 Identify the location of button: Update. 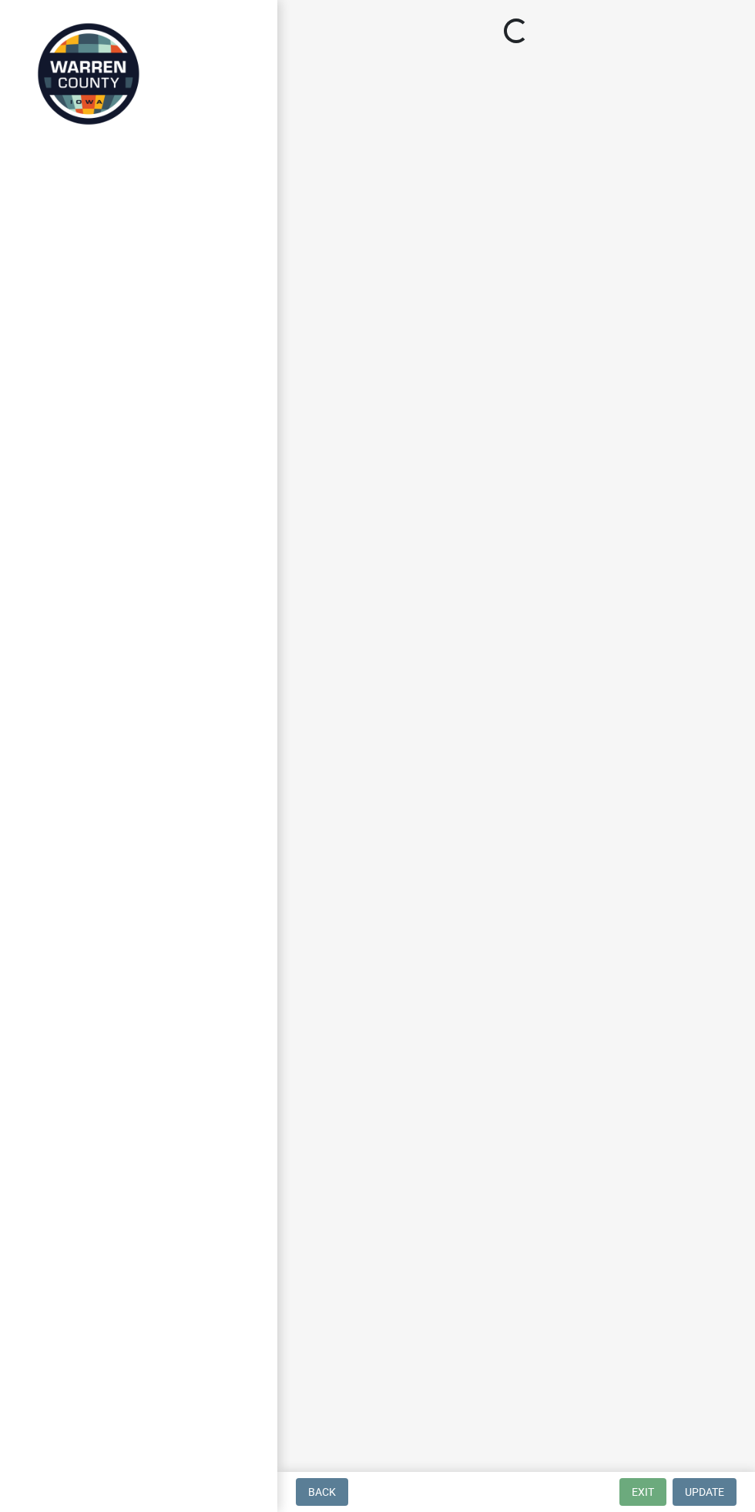
(704, 1492).